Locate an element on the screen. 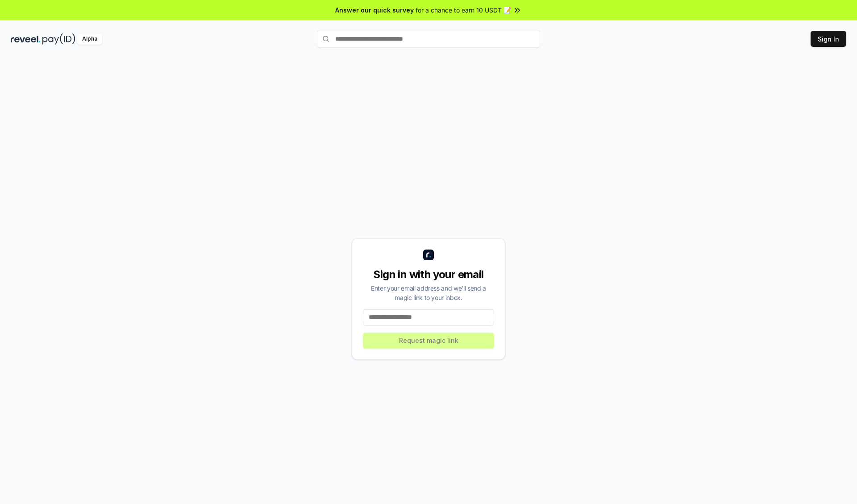 This screenshot has height=504, width=857. span: for a chance to earn 10 USDT 📝 is located at coordinates (464, 10).